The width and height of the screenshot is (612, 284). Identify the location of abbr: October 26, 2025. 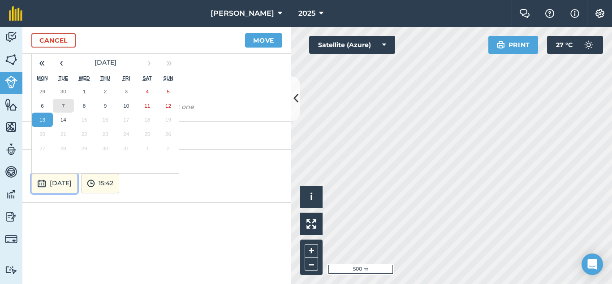
(168, 134).